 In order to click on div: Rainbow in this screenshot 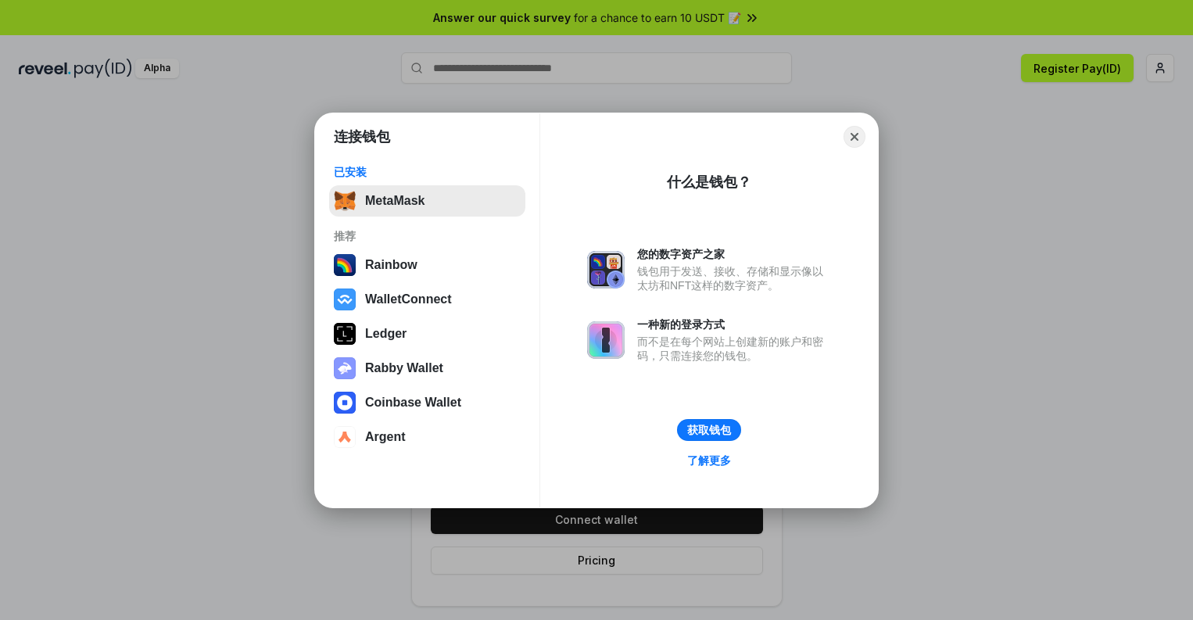, I will do `click(391, 265)`.